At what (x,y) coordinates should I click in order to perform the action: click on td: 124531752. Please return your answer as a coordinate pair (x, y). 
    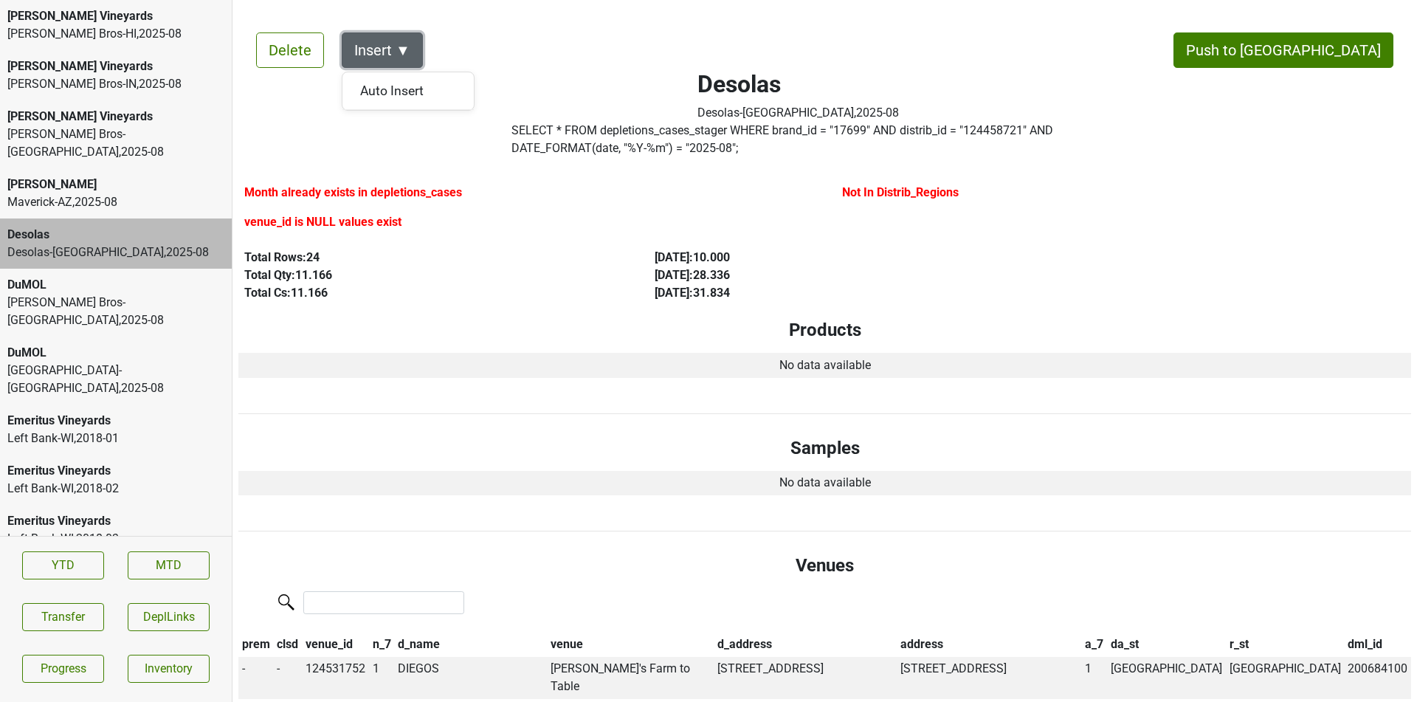
    Looking at the image, I should click on (335, 678).